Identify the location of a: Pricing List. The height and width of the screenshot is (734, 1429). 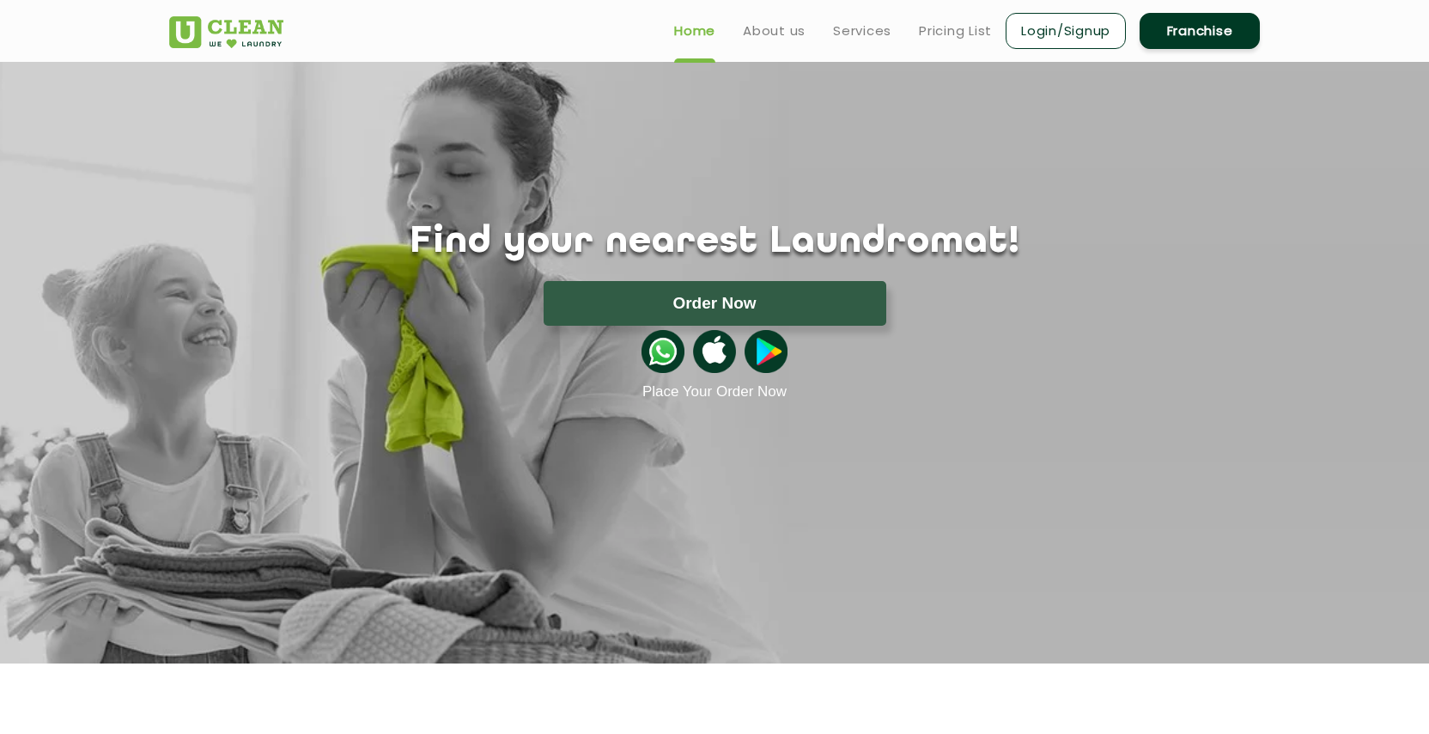
(955, 31).